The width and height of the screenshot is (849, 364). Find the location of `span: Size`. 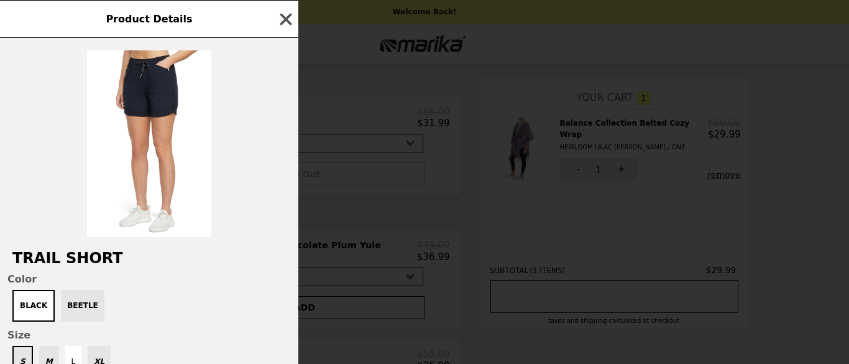

span: Size is located at coordinates (149, 335).